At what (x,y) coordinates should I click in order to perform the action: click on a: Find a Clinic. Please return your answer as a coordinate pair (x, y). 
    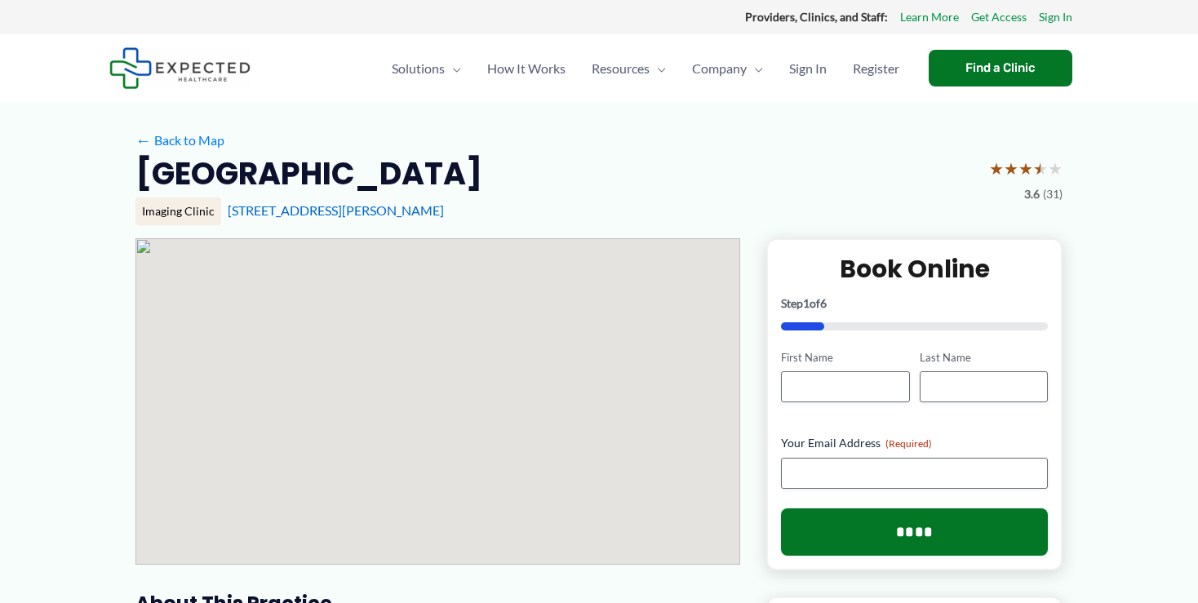
    Looking at the image, I should click on (1000, 68).